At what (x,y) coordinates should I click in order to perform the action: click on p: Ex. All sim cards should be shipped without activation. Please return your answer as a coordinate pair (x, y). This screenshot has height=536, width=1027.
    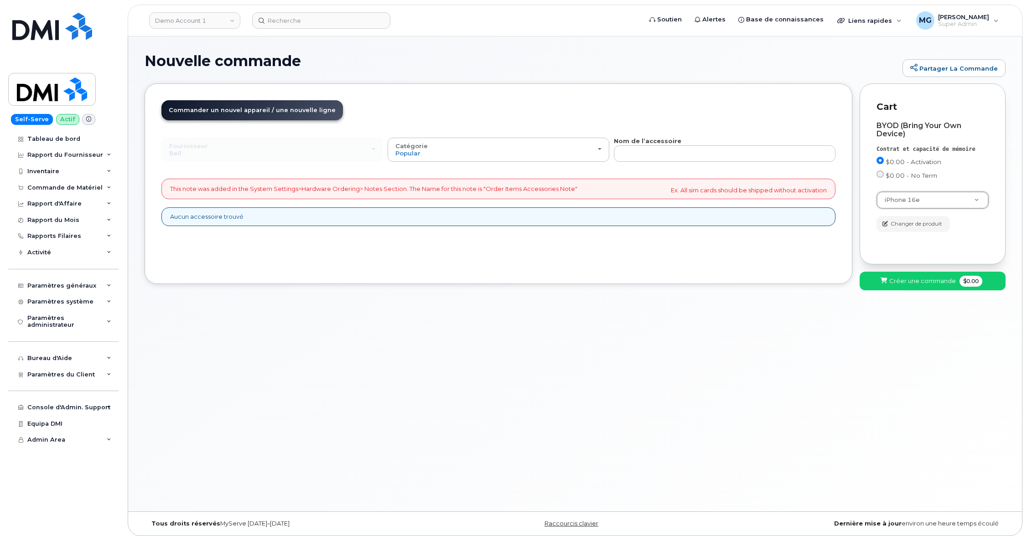
    Looking at the image, I should click on (749, 190).